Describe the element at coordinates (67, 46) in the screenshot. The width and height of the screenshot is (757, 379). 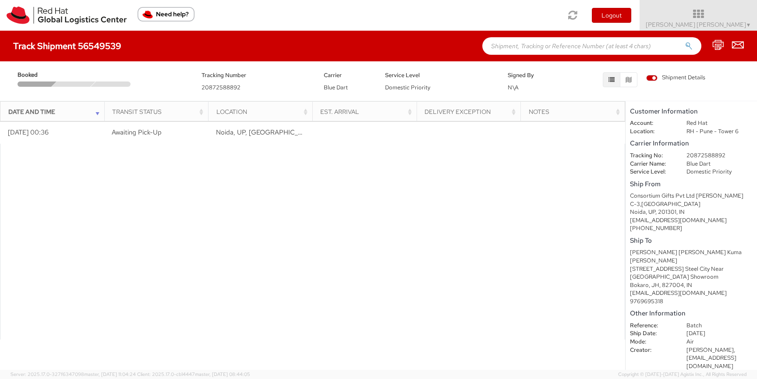
I see `h4: Track Shipment 56549539` at that location.